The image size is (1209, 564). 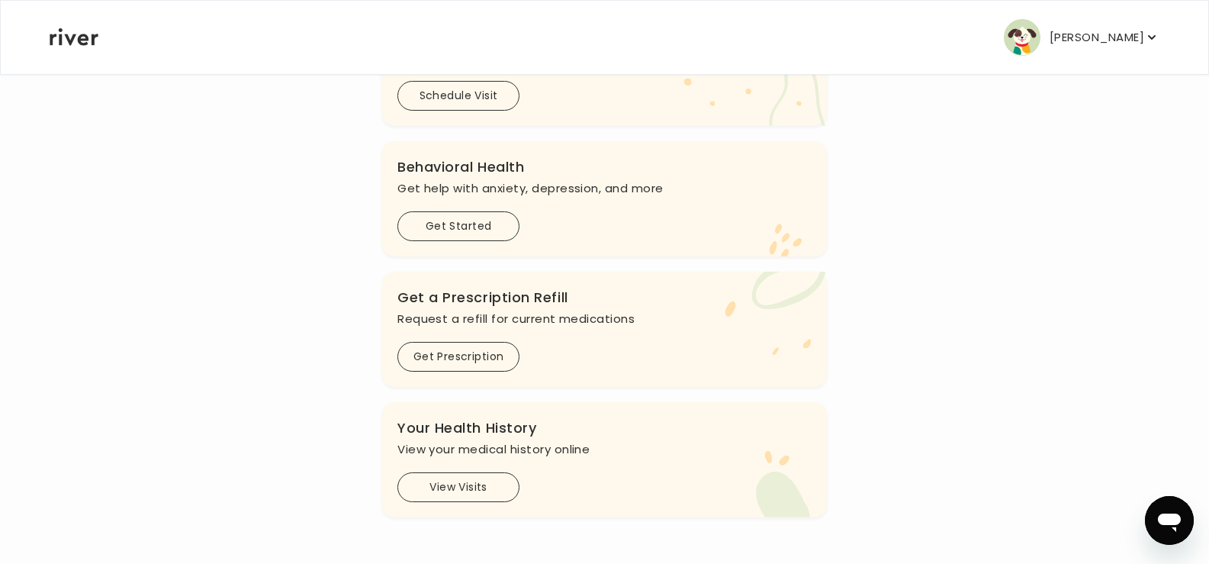 I want to click on button: Get Prescription, so click(x=458, y=356).